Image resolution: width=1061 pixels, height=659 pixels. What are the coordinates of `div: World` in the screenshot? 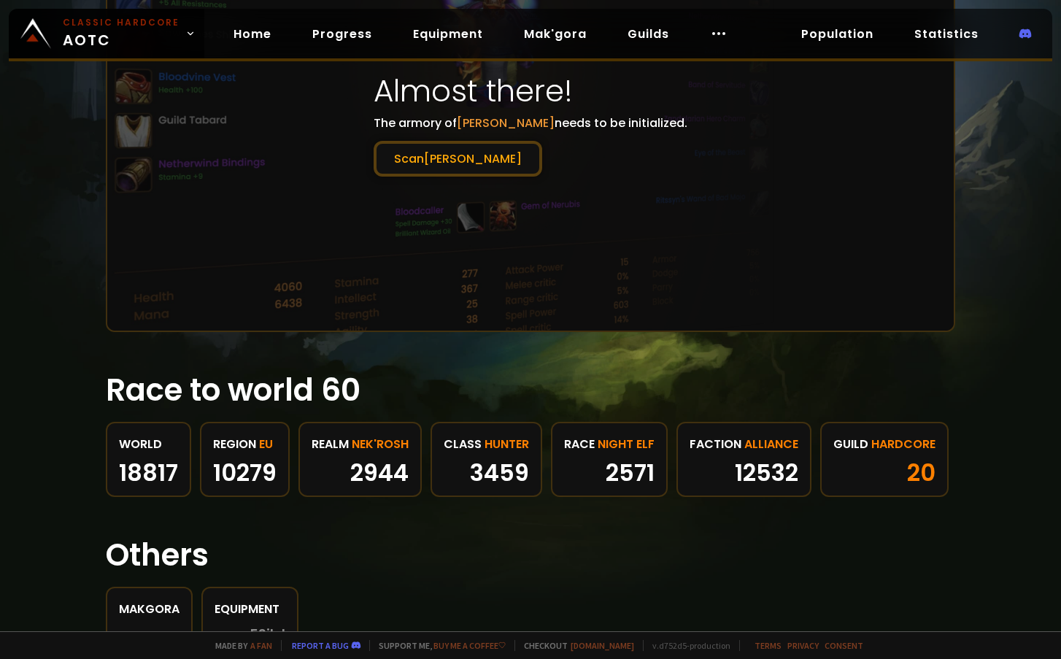 It's located at (148, 444).